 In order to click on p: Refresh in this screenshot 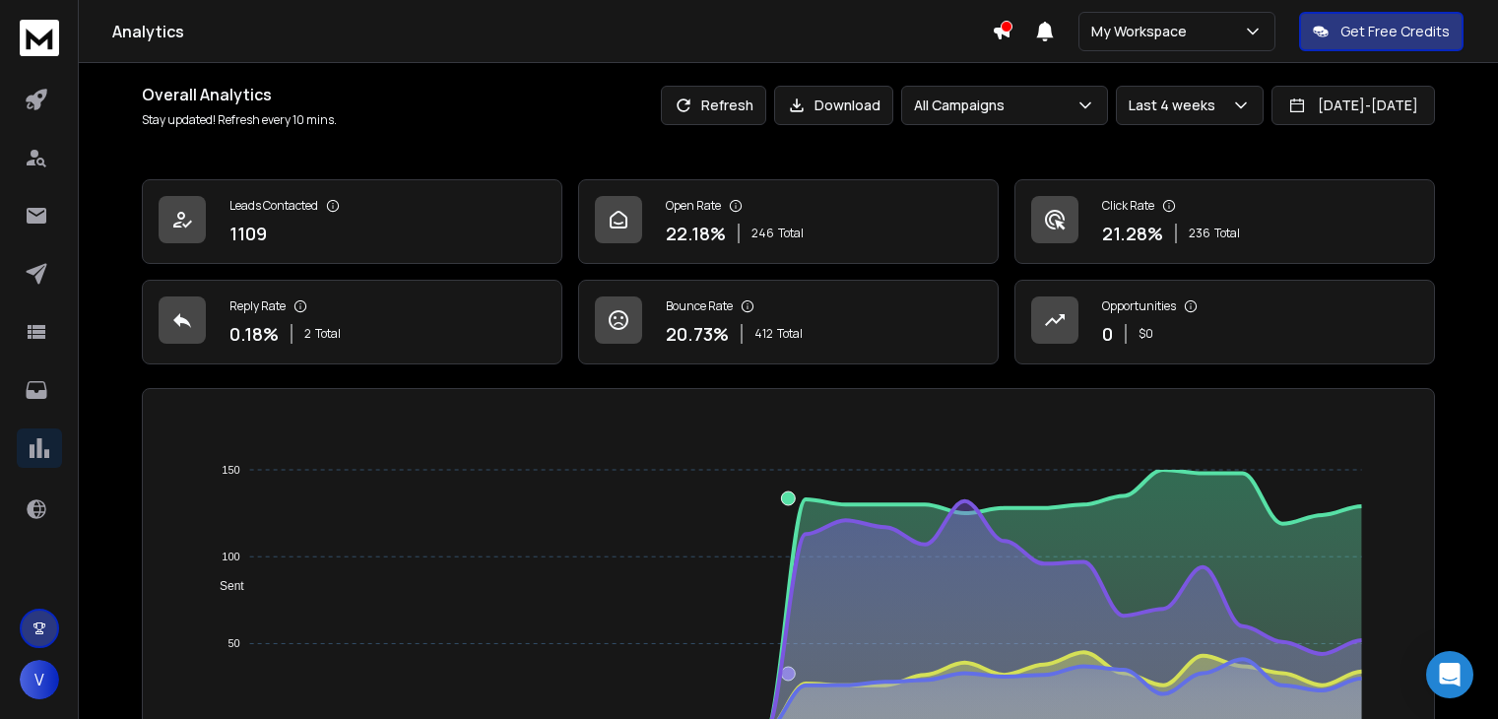, I will do `click(727, 105)`.